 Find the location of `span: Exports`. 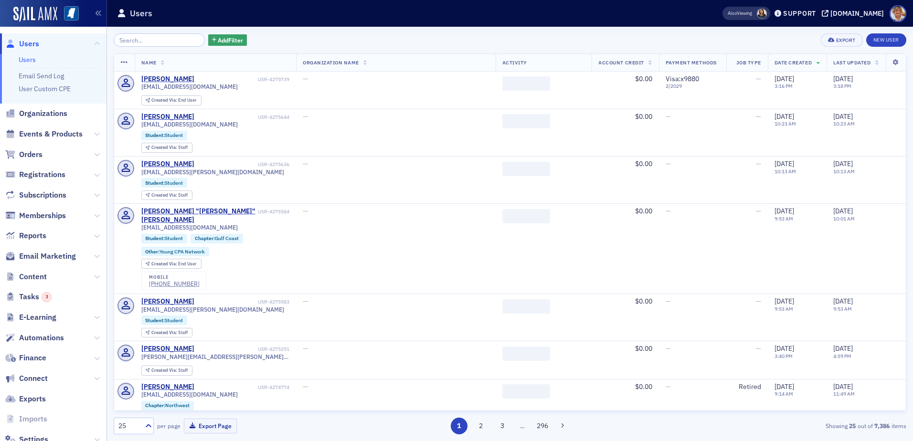

span: Exports is located at coordinates (32, 399).